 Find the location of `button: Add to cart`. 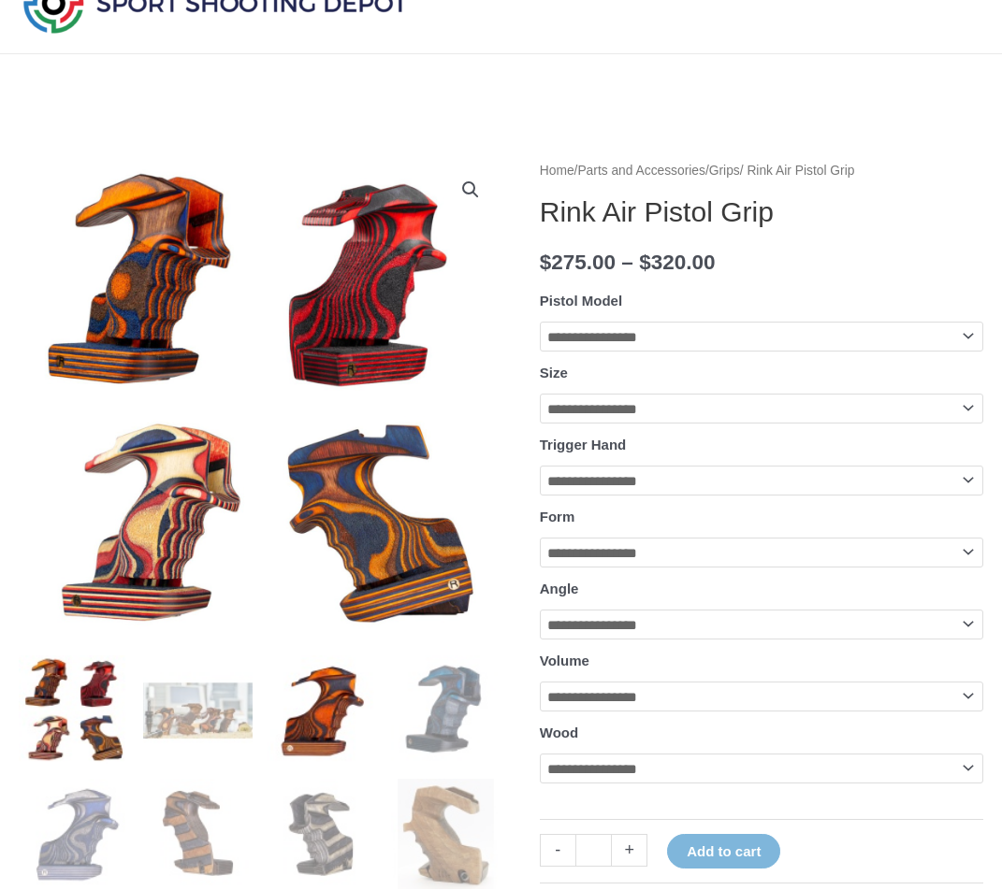

button: Add to cart is located at coordinates (723, 851).